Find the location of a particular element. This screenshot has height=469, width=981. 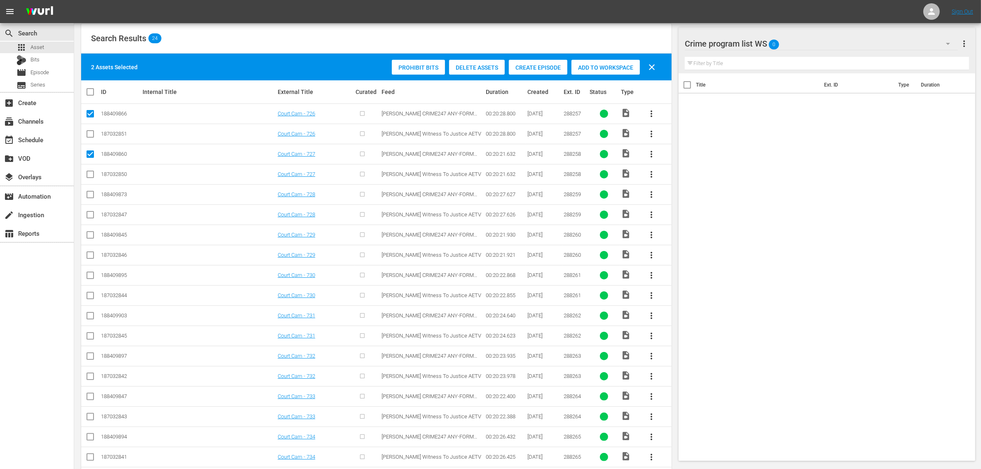

span: Reports is located at coordinates (9, 234).